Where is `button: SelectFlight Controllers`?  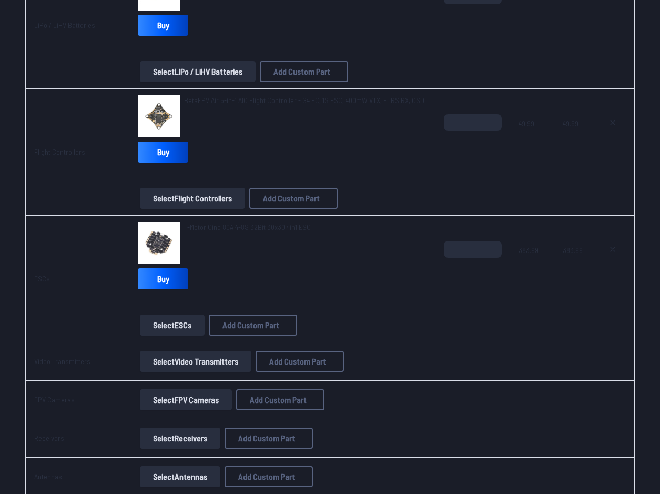 button: SelectFlight Controllers is located at coordinates (193, 198).